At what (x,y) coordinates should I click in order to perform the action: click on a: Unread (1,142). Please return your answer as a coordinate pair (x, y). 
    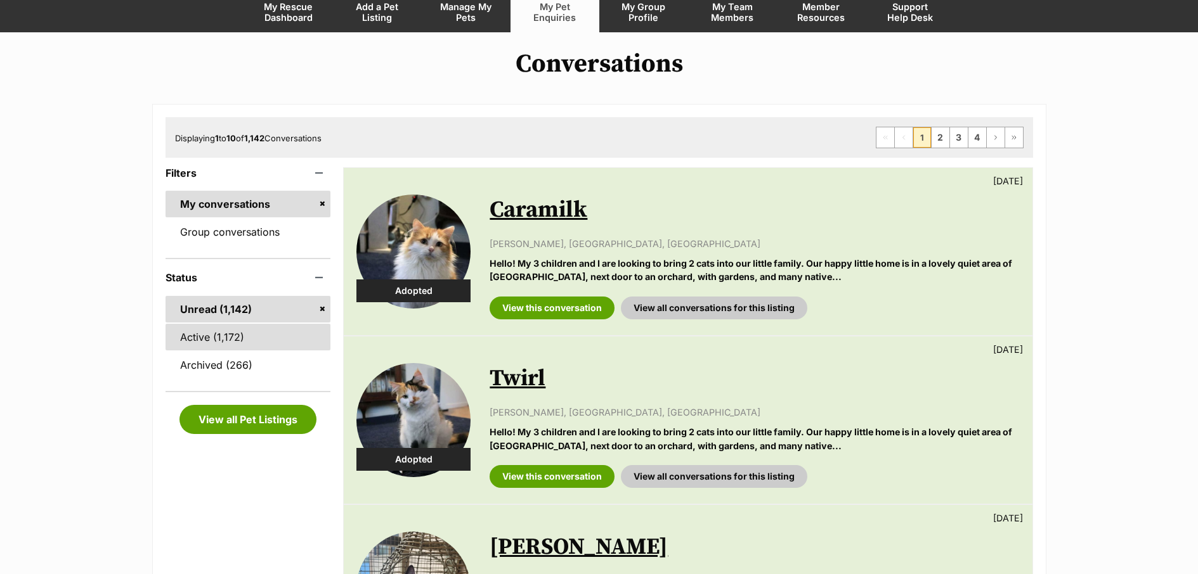
    Looking at the image, I should click on (248, 309).